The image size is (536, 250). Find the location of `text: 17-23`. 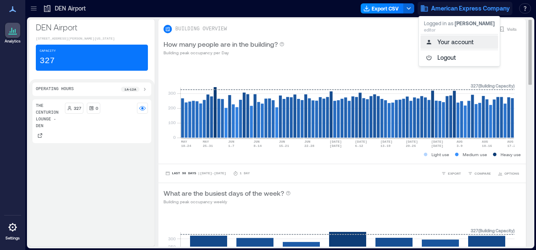

text: 17-23 is located at coordinates (512, 146).